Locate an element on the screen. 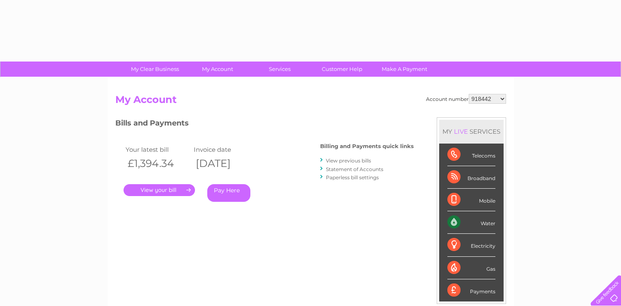 This screenshot has height=306, width=621. a: Services is located at coordinates (280, 69).